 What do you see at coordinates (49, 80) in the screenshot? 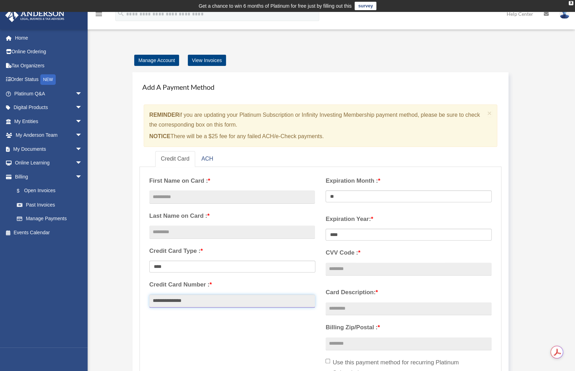
I see `a: Order StatusNEW` at bounding box center [49, 80].